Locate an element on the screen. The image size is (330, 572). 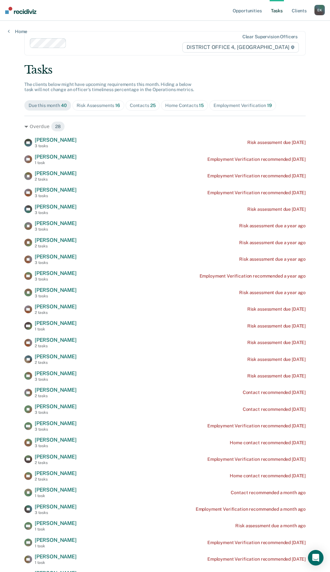
span: 28 is located at coordinates (58, 126).